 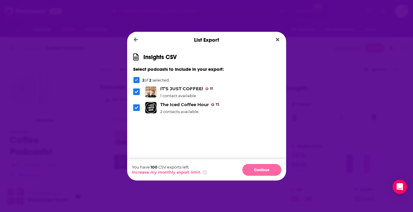 I want to click on span: 72, so click(x=218, y=105).